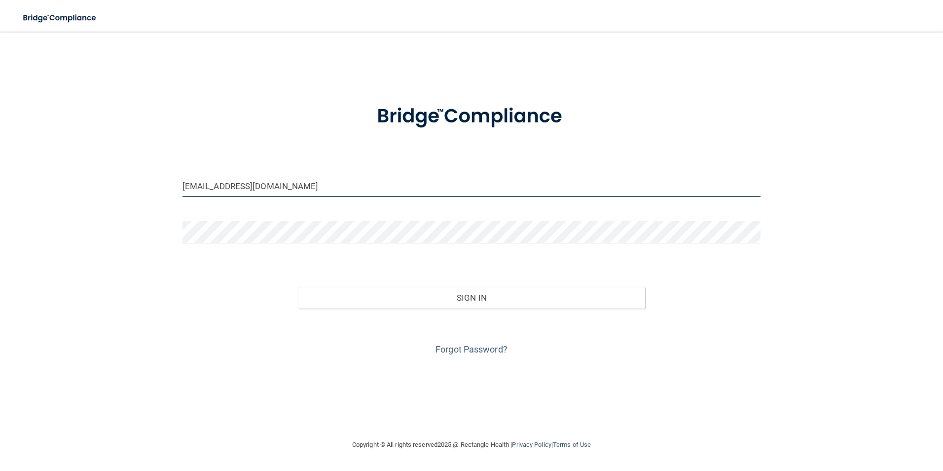 The width and height of the screenshot is (943, 471). Describe the element at coordinates (472, 349) in the screenshot. I see `a: Forgot Password?` at that location.